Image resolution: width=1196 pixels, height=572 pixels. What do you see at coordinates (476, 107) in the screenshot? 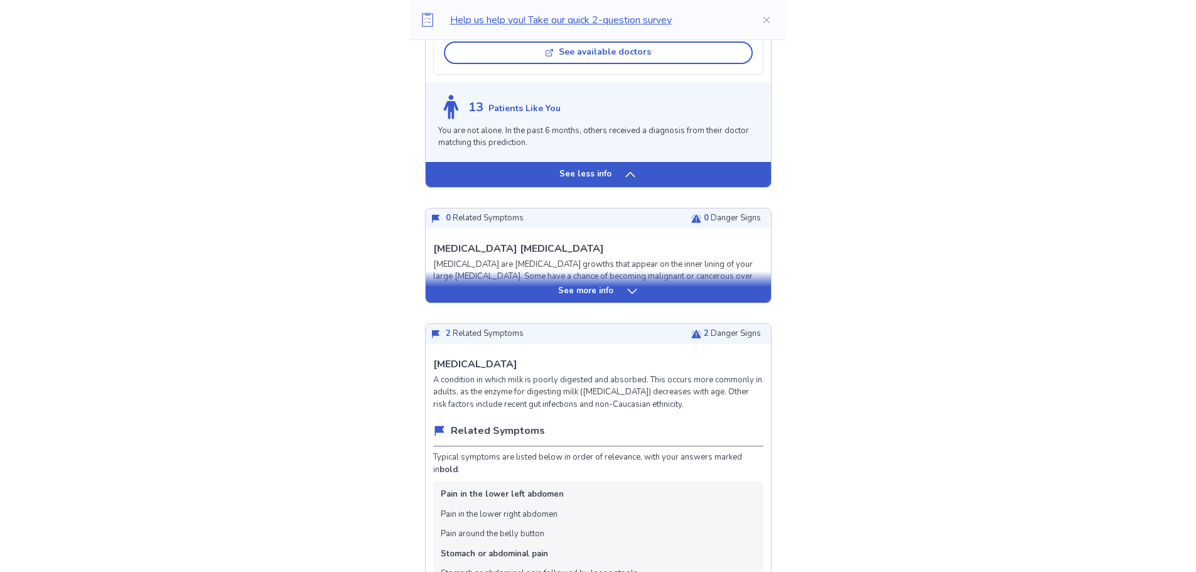
I see `p: 13` at bounding box center [476, 107].